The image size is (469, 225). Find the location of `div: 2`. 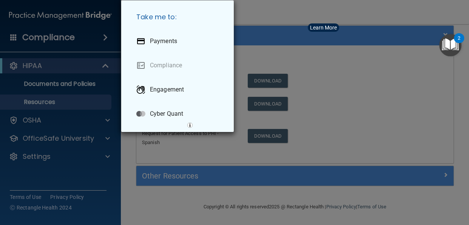

div: 2 is located at coordinates (459, 43).